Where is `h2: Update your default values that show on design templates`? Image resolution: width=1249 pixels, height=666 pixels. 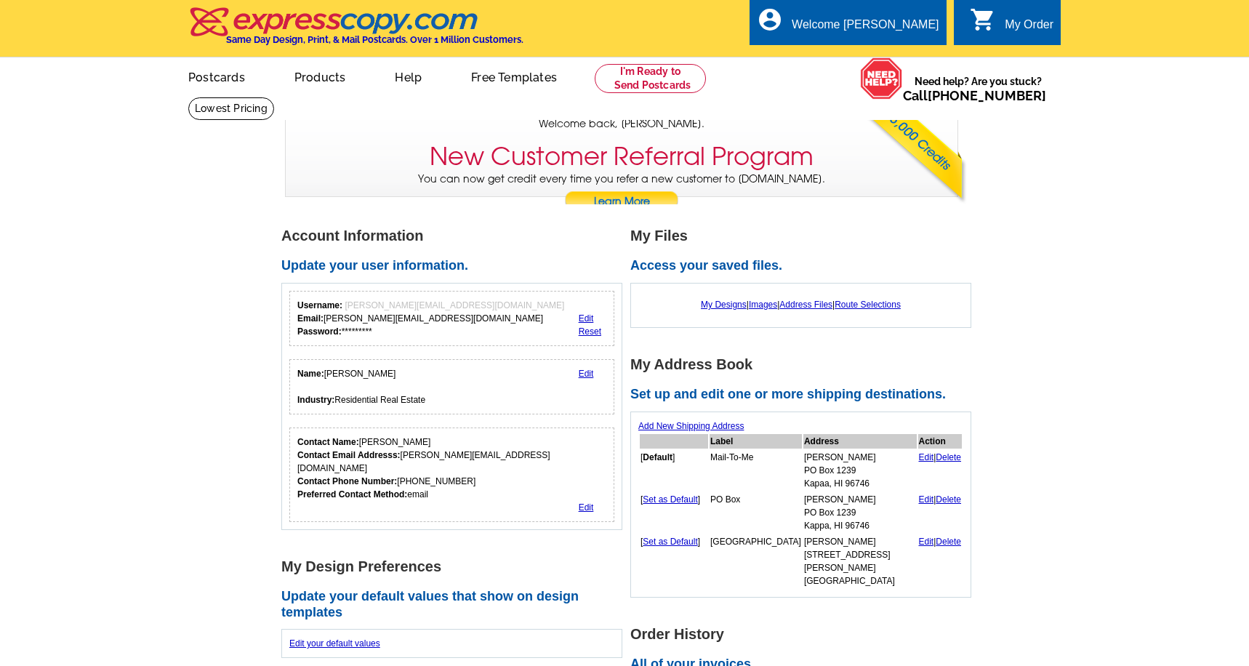 h2: Update your default values that show on design templates is located at coordinates (456, 604).